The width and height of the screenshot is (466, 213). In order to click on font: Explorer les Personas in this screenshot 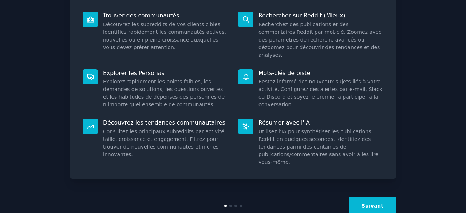, I will do `click(133, 73)`.